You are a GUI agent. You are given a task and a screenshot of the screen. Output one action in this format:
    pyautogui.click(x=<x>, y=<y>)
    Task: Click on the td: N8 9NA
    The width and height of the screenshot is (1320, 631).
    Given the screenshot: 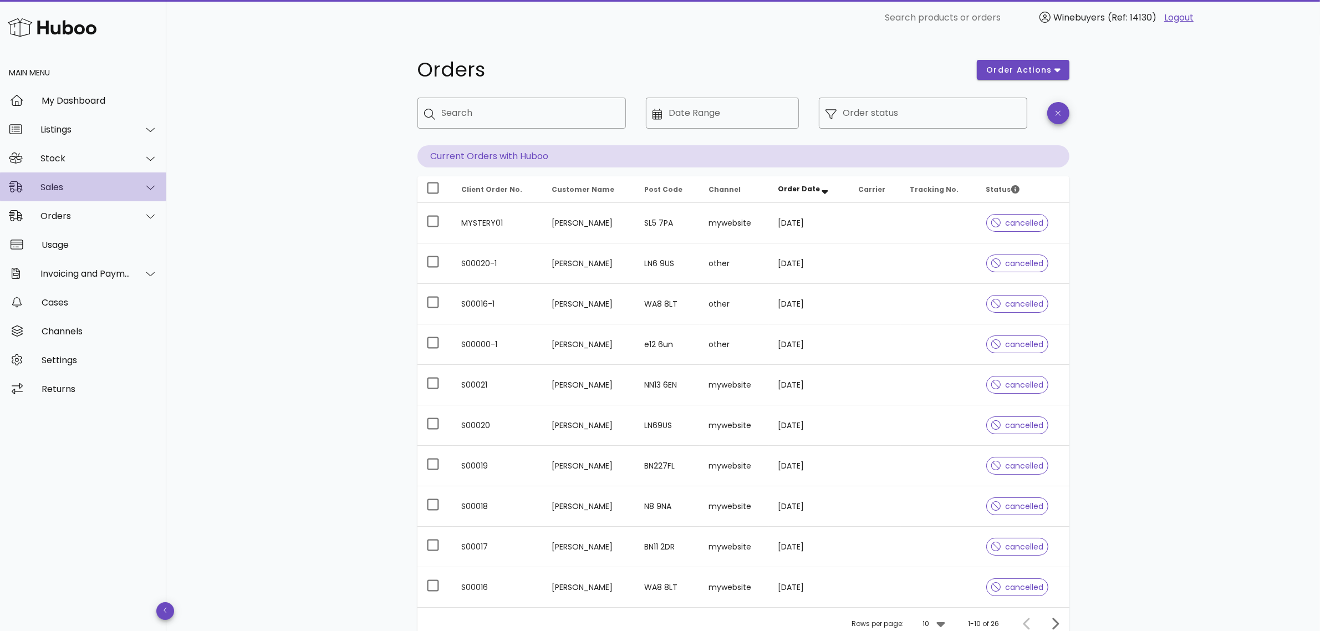 What is the action you would take?
    pyautogui.click(x=668, y=506)
    